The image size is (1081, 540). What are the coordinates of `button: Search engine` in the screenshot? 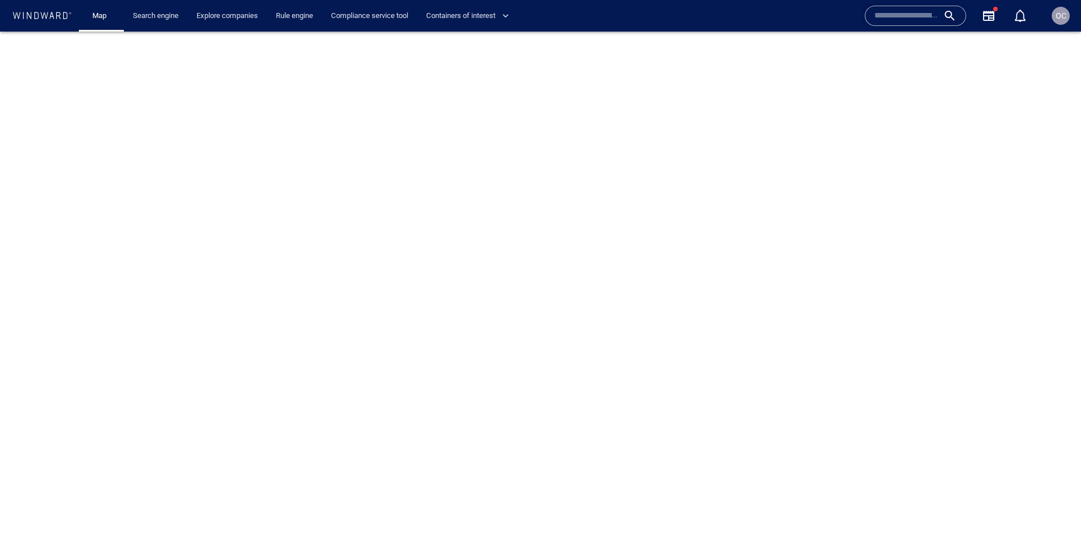 It's located at (155, 16).